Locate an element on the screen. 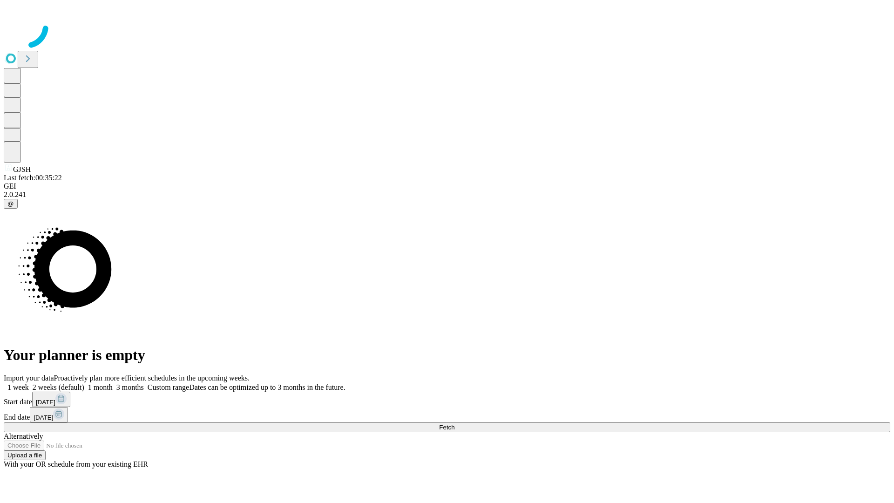  span: Import your data is located at coordinates (29, 378).